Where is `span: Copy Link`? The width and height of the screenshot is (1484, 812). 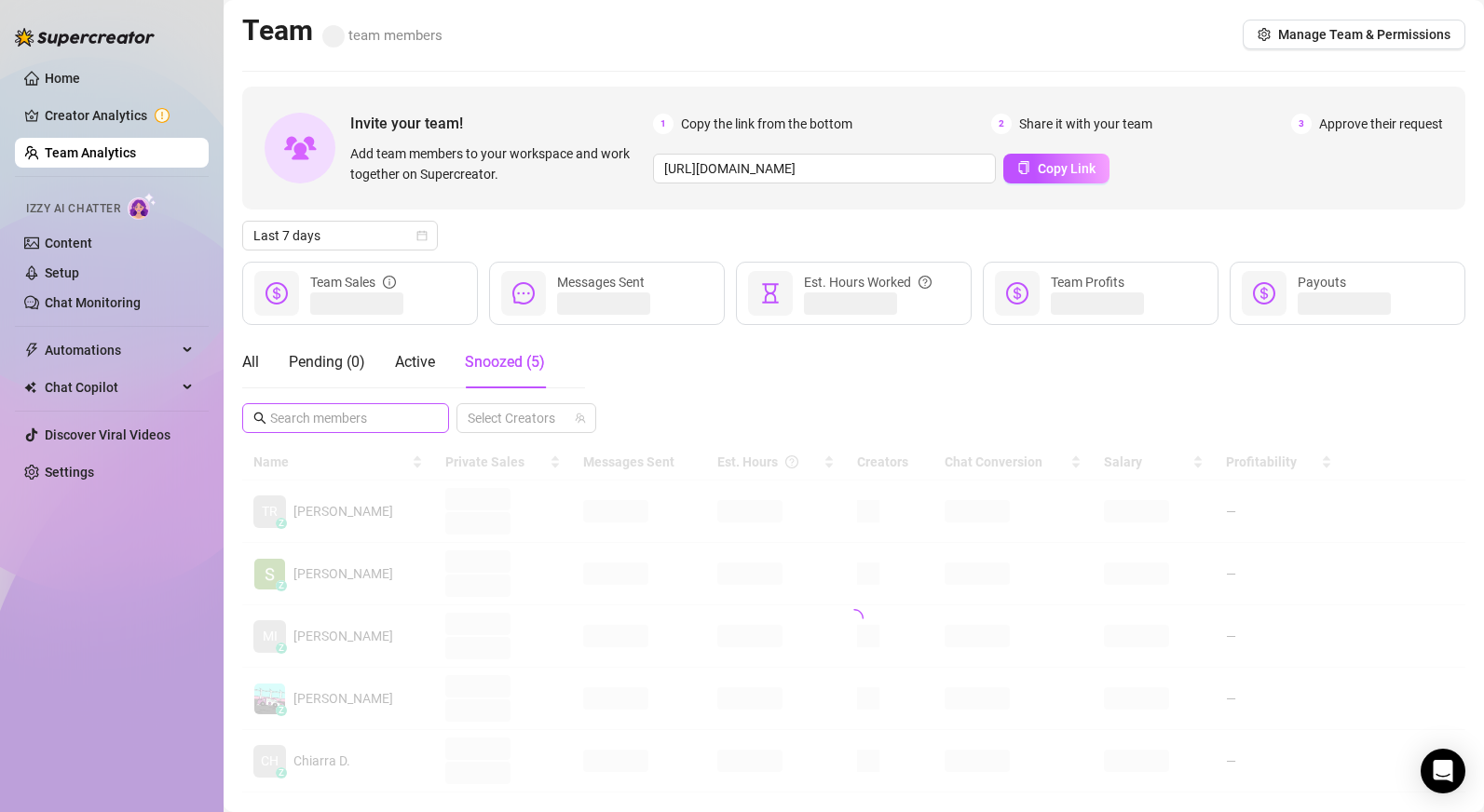 span: Copy Link is located at coordinates (1067, 168).